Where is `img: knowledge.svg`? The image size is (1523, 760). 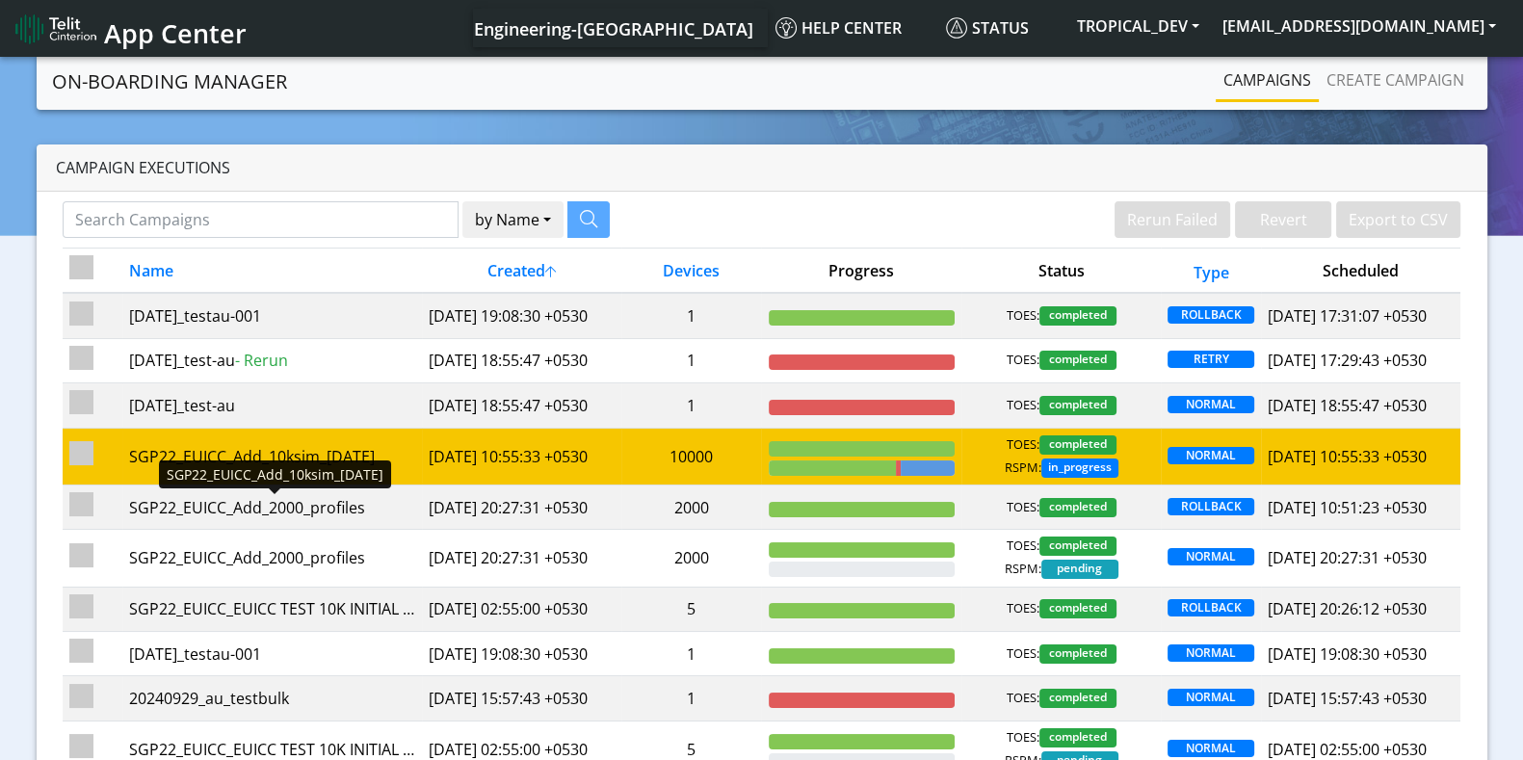 img: knowledge.svg is located at coordinates (786, 28).